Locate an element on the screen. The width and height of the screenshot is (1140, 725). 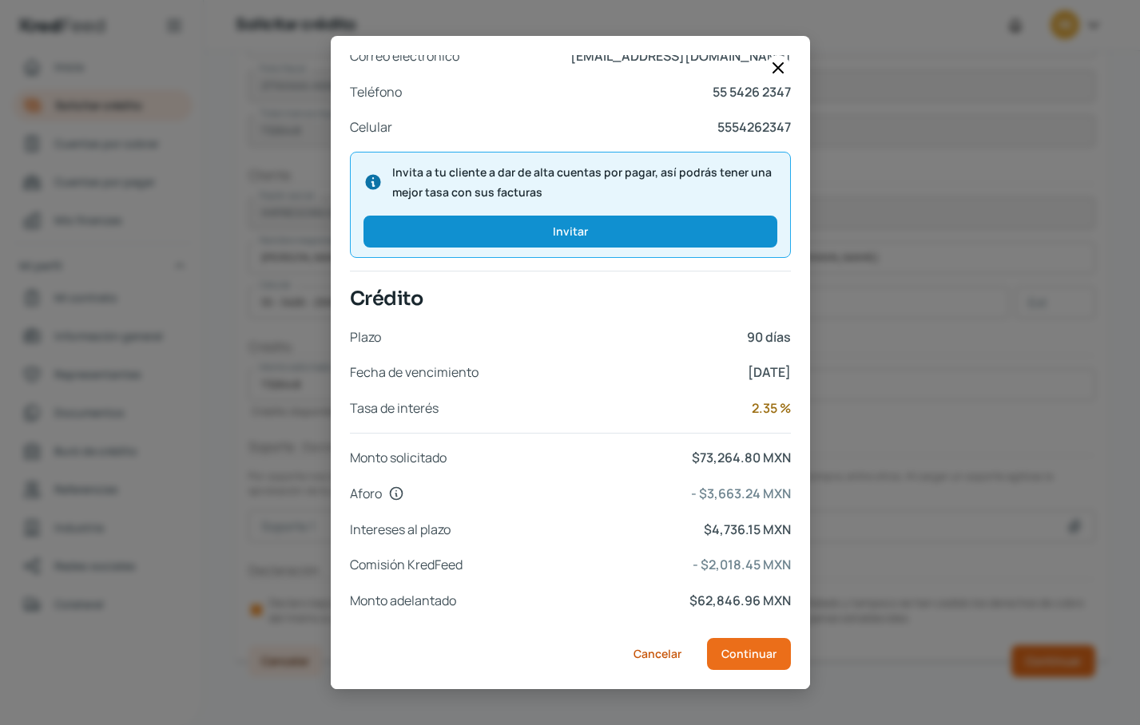
span: 55 5426 2347 is located at coordinates (599, 92).